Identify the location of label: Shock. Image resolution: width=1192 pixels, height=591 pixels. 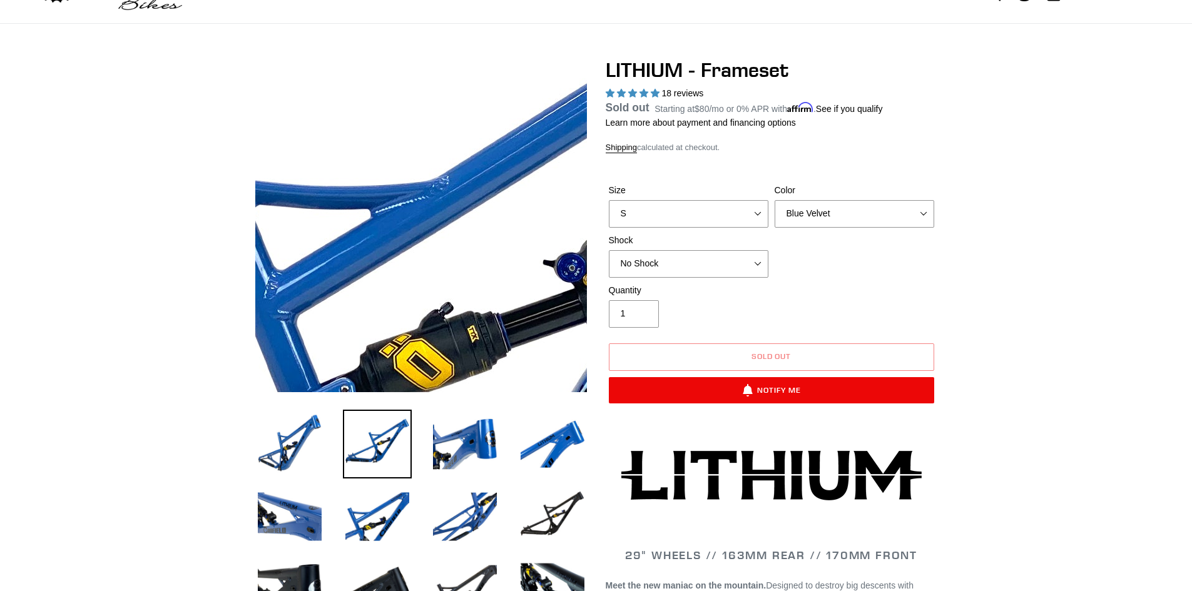
(688, 240).